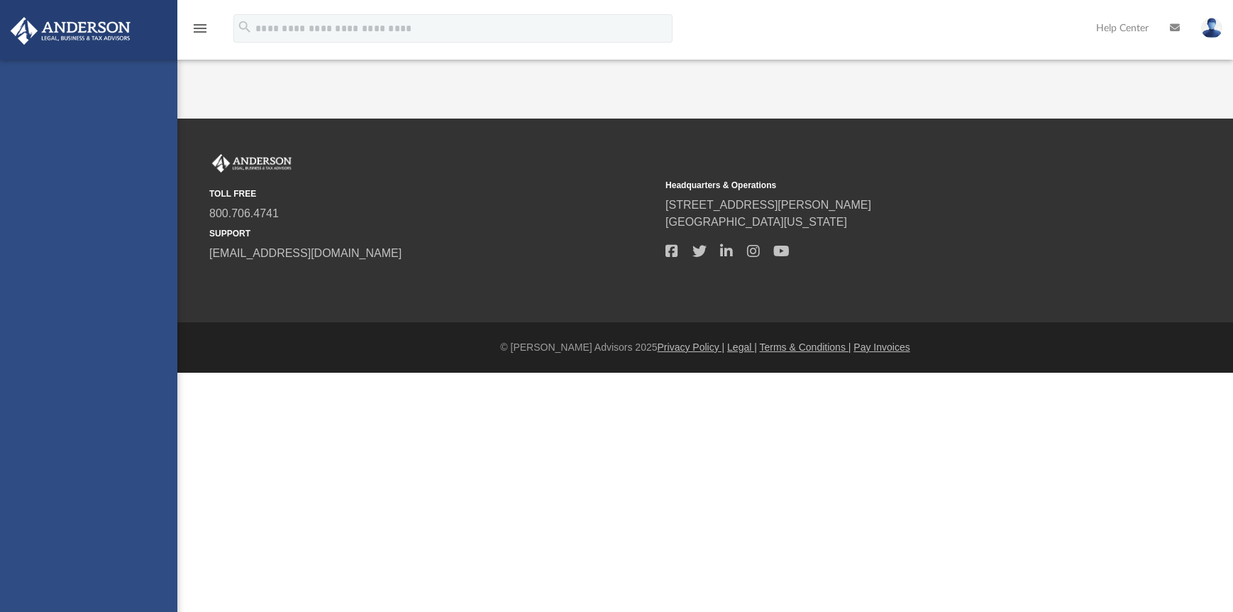 Image resolution: width=1233 pixels, height=612 pixels. I want to click on a: 800.706.4741, so click(244, 213).